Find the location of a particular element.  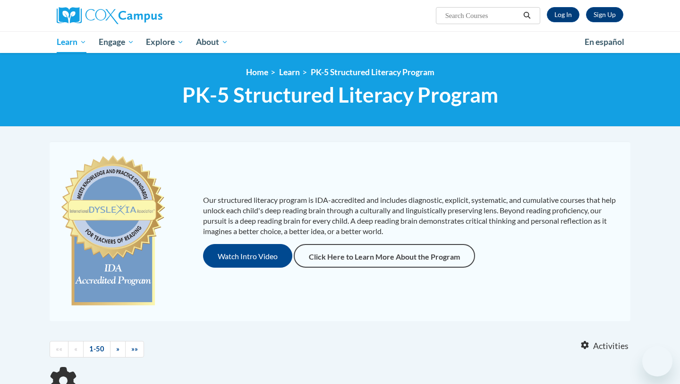

a: About is located at coordinates (212, 42).